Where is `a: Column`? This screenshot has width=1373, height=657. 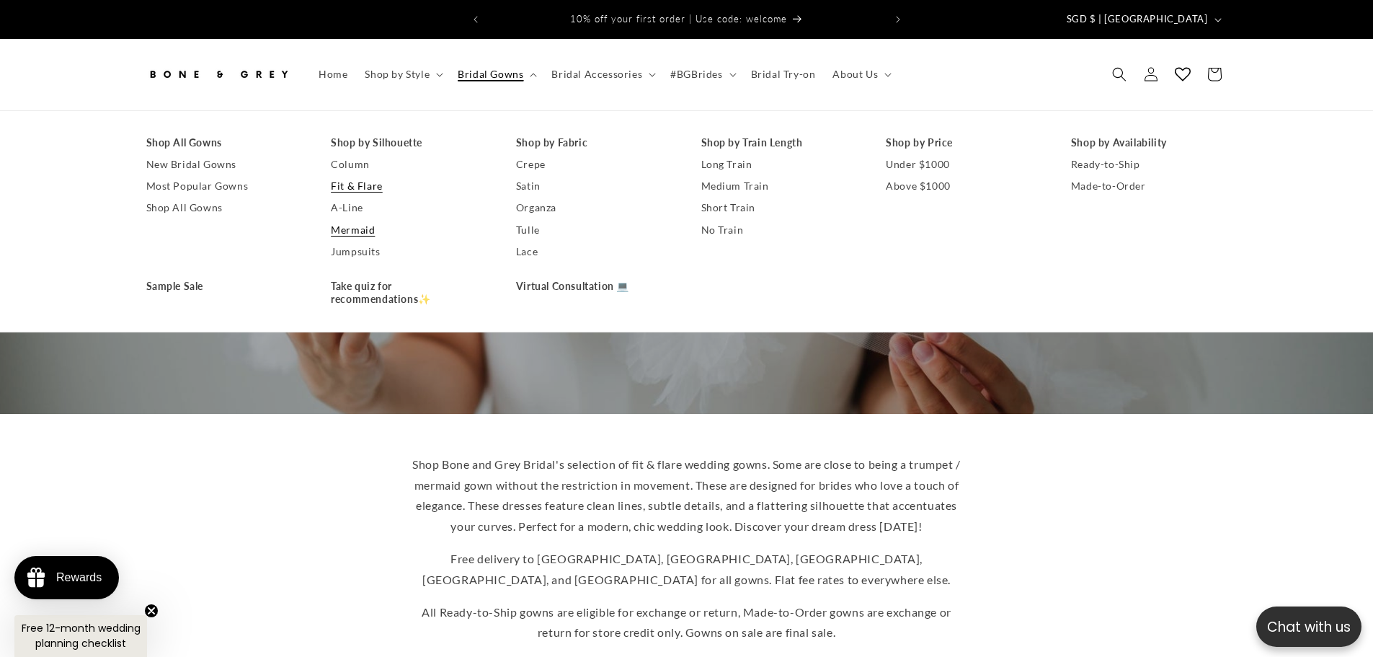
a: Column is located at coordinates (409, 164).